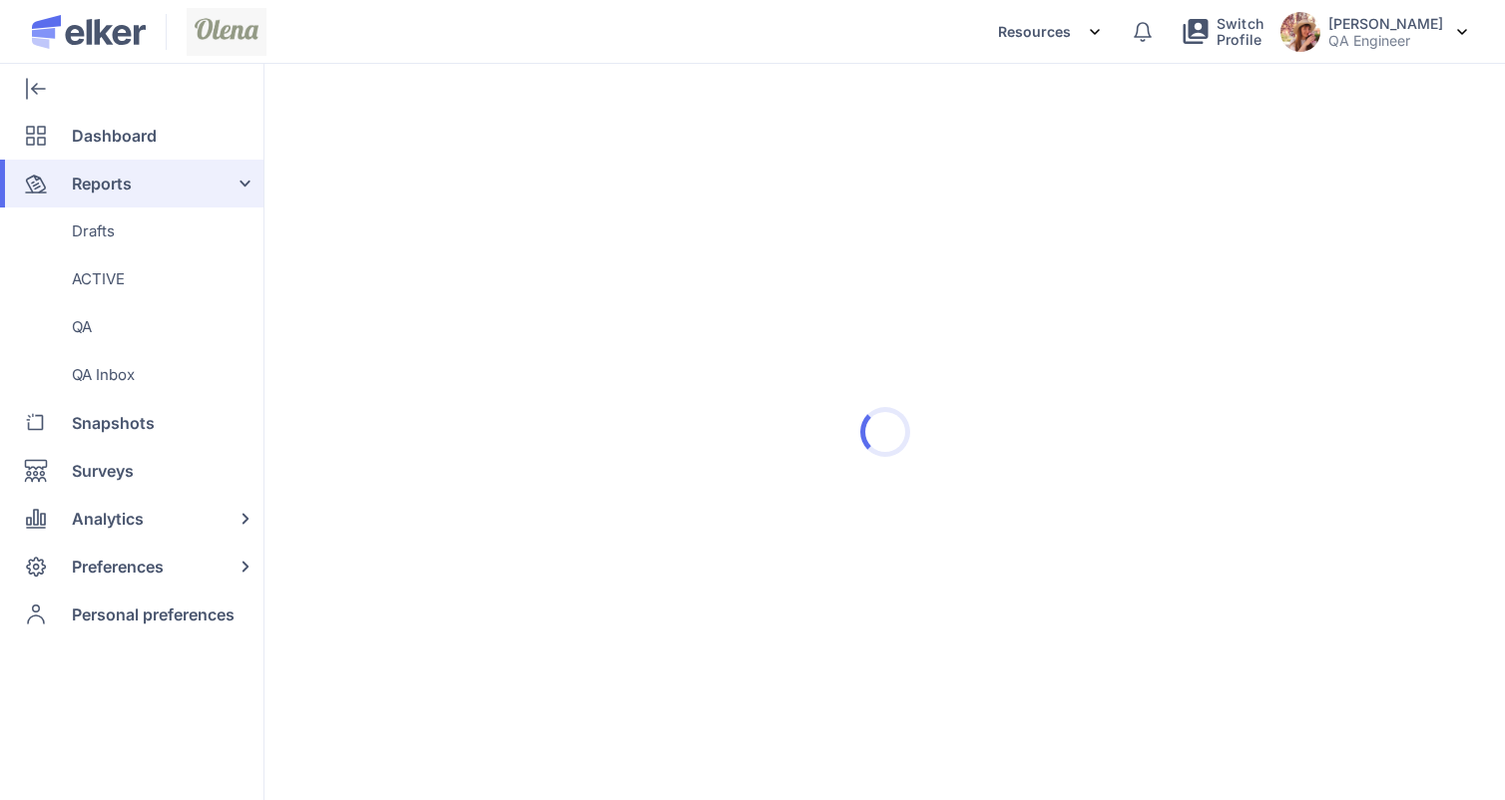 Image resolution: width=1505 pixels, height=800 pixels. I want to click on span: Switch Profile, so click(1241, 32).